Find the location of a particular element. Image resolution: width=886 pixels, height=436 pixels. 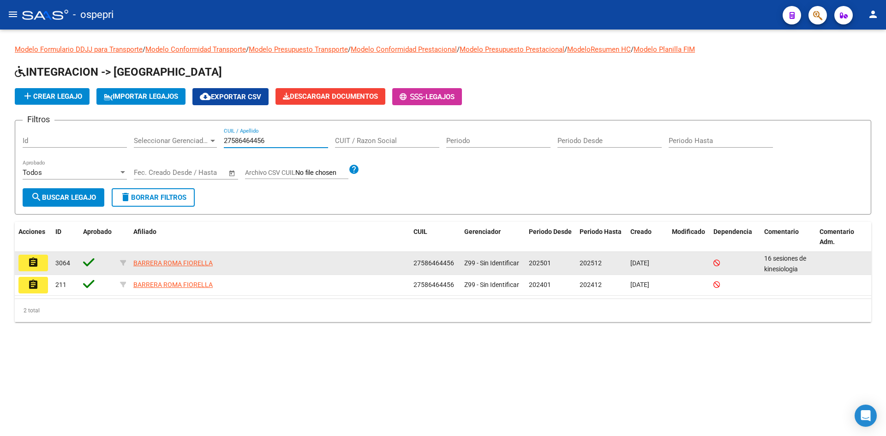

h3: Filtros is located at coordinates (38, 120).